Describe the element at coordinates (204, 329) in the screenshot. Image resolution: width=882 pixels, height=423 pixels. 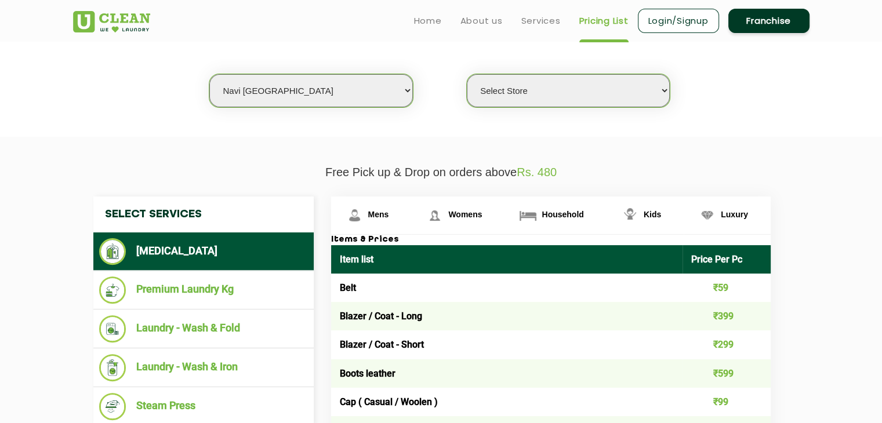
I see `li: Laundry - Wash & Fold` at that location.